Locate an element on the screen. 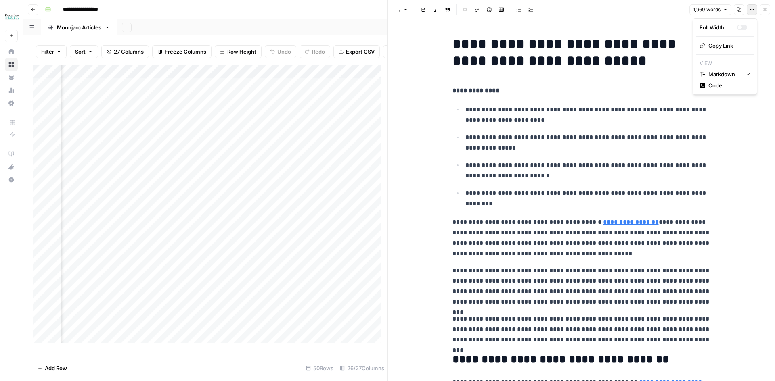 This screenshot has width=775, height=381. button: Export CSV is located at coordinates (356, 52).